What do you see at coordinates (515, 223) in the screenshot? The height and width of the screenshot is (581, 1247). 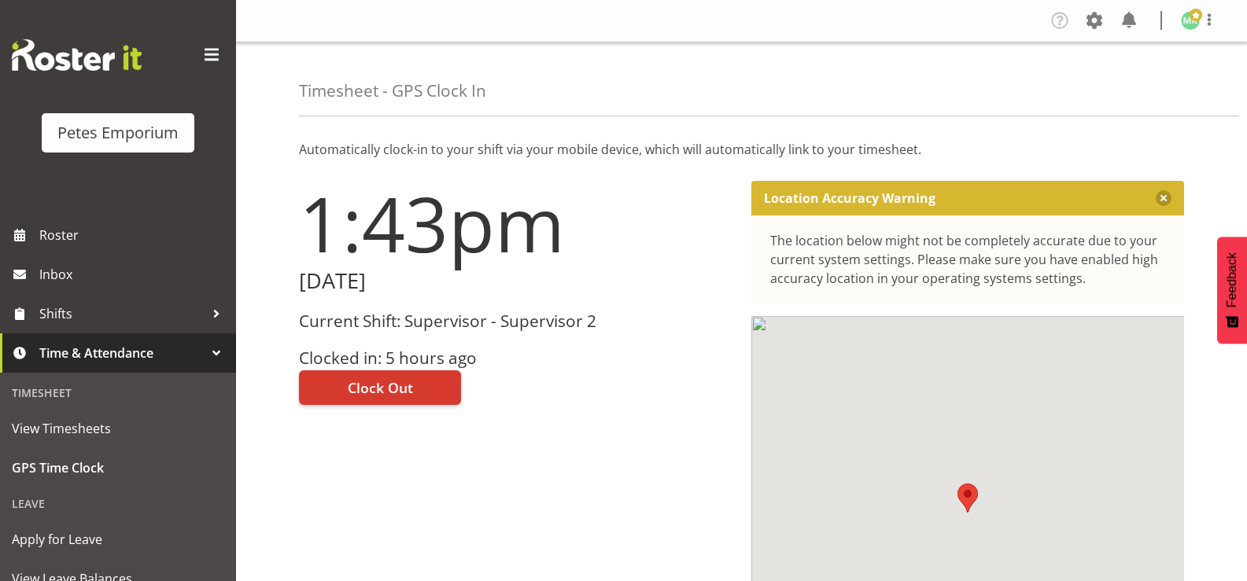 I see `h1: 1:43pm` at bounding box center [515, 223].